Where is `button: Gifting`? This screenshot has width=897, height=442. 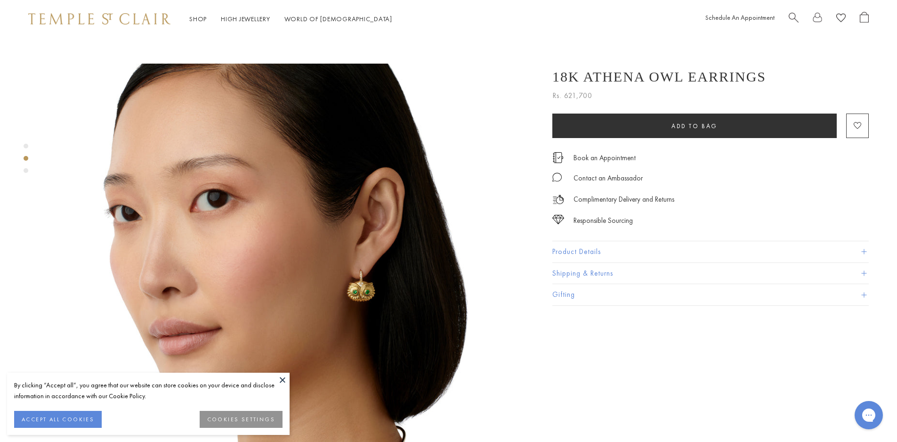
button: Gifting is located at coordinates (710, 294).